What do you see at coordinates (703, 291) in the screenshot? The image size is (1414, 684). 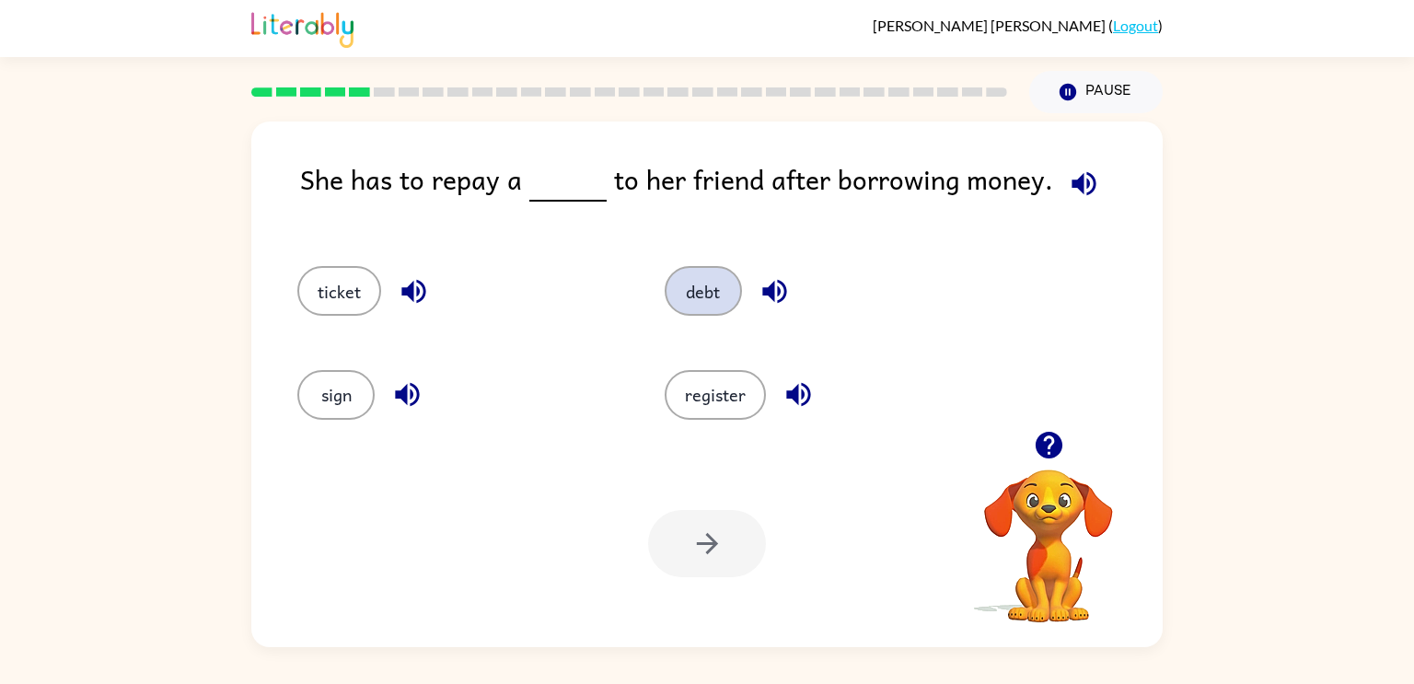 I see `button: debt` at bounding box center [703, 291].